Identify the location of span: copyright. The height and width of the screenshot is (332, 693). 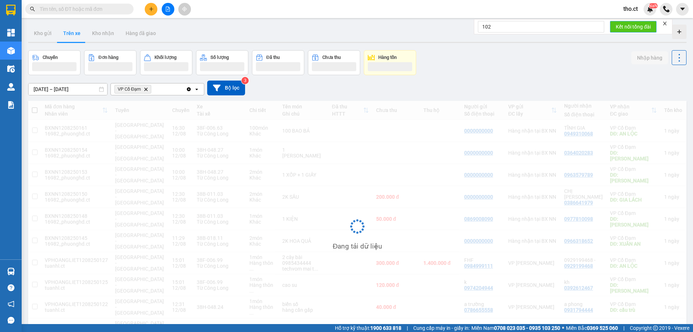
(656, 328).